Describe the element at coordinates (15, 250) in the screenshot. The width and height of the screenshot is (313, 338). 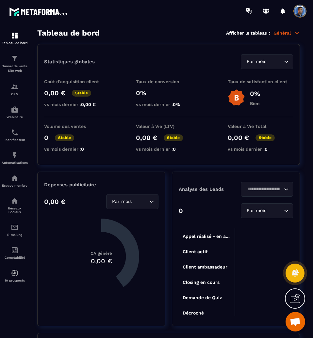
I see `img: accountant` at that location.